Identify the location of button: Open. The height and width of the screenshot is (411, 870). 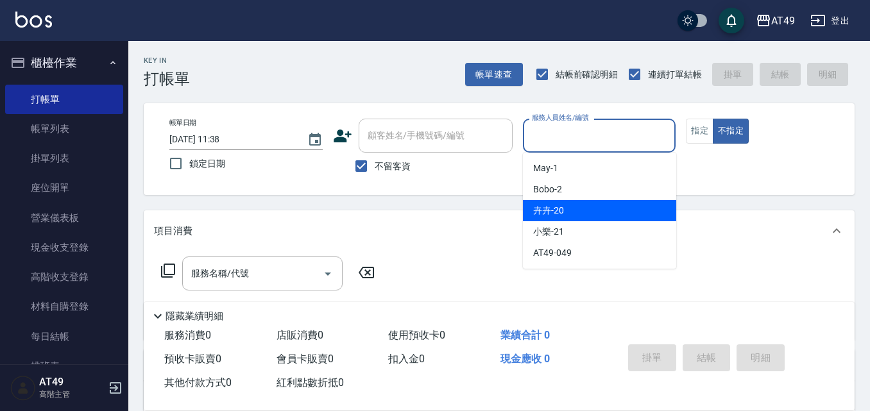
(328, 274).